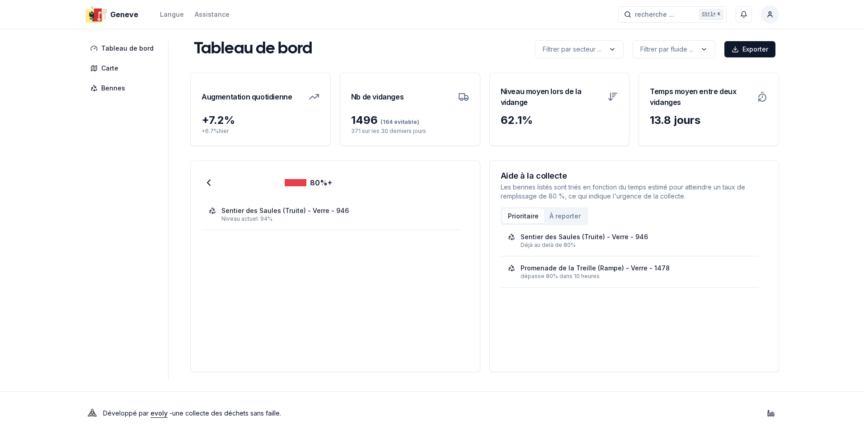 The width and height of the screenshot is (864, 435). Describe the element at coordinates (630, 241) in the screenshot. I see `a: Sentier des Saules (Truite) - Verre - 946Déjà au delà de 80%` at that location.